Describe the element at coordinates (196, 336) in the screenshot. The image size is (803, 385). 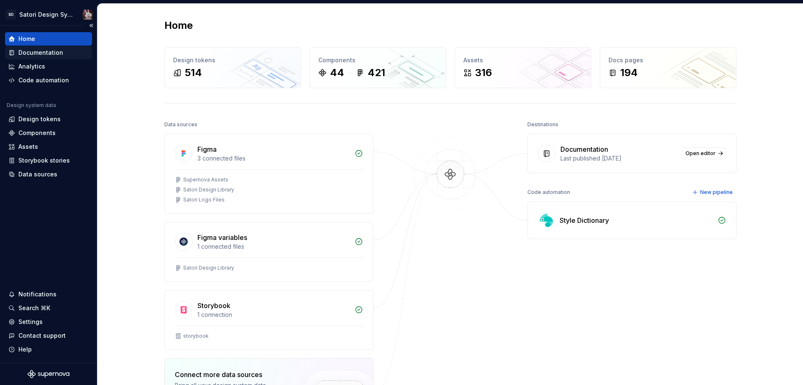
I see `div: storybook` at that location.